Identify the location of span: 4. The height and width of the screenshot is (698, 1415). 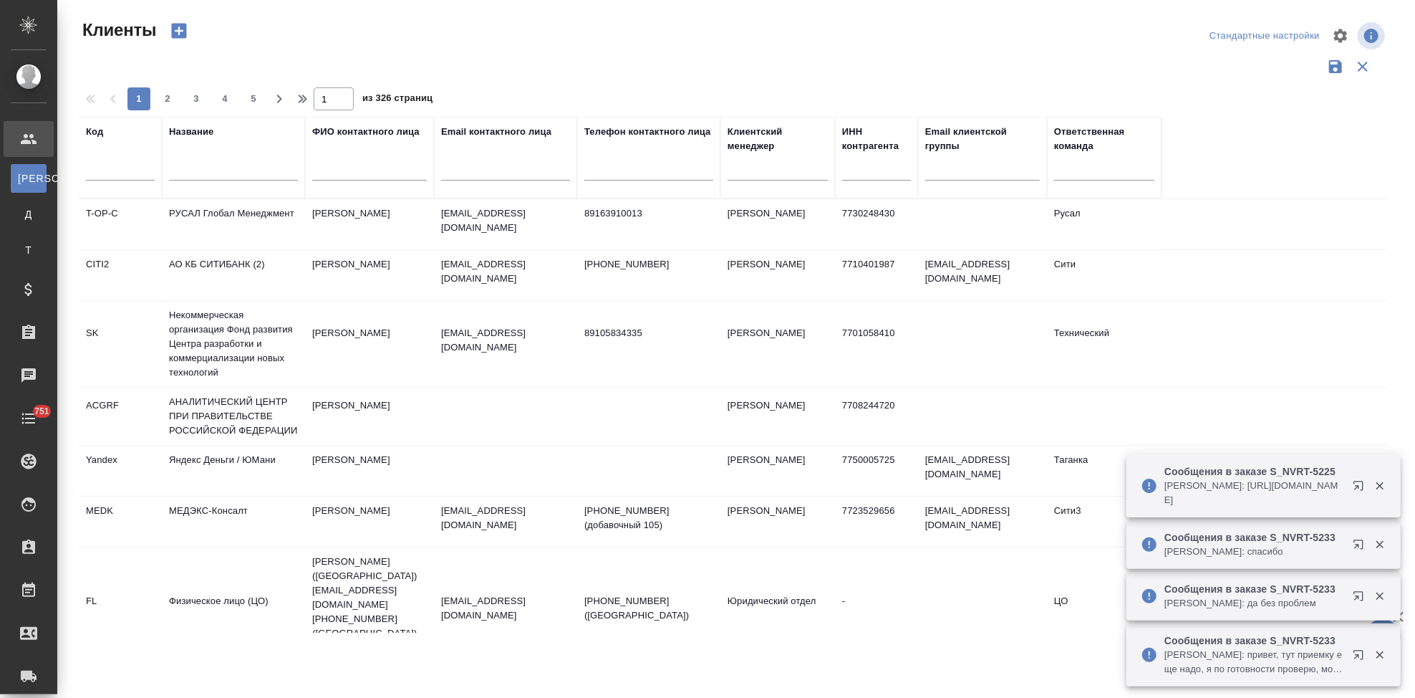
(225, 99).